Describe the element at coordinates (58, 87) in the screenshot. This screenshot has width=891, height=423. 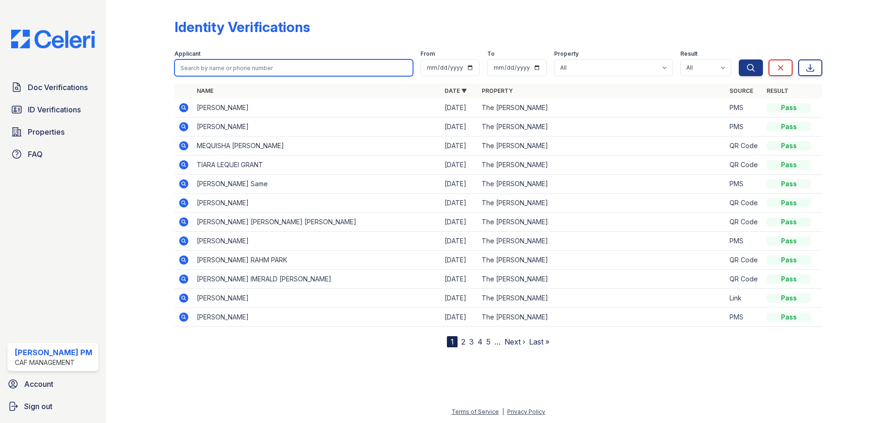
I see `span: Doc Verifications` at that location.